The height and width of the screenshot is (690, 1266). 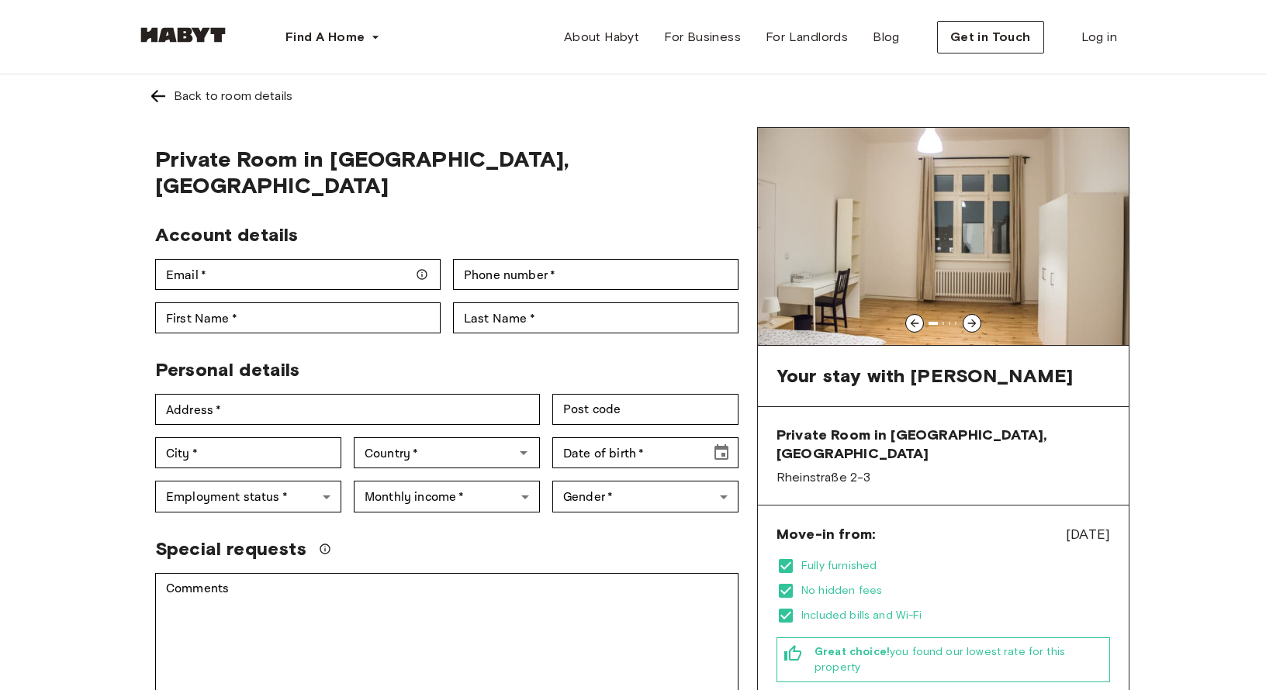 I want to click on a: Left pointing arrowBack to room details, so click(x=633, y=96).